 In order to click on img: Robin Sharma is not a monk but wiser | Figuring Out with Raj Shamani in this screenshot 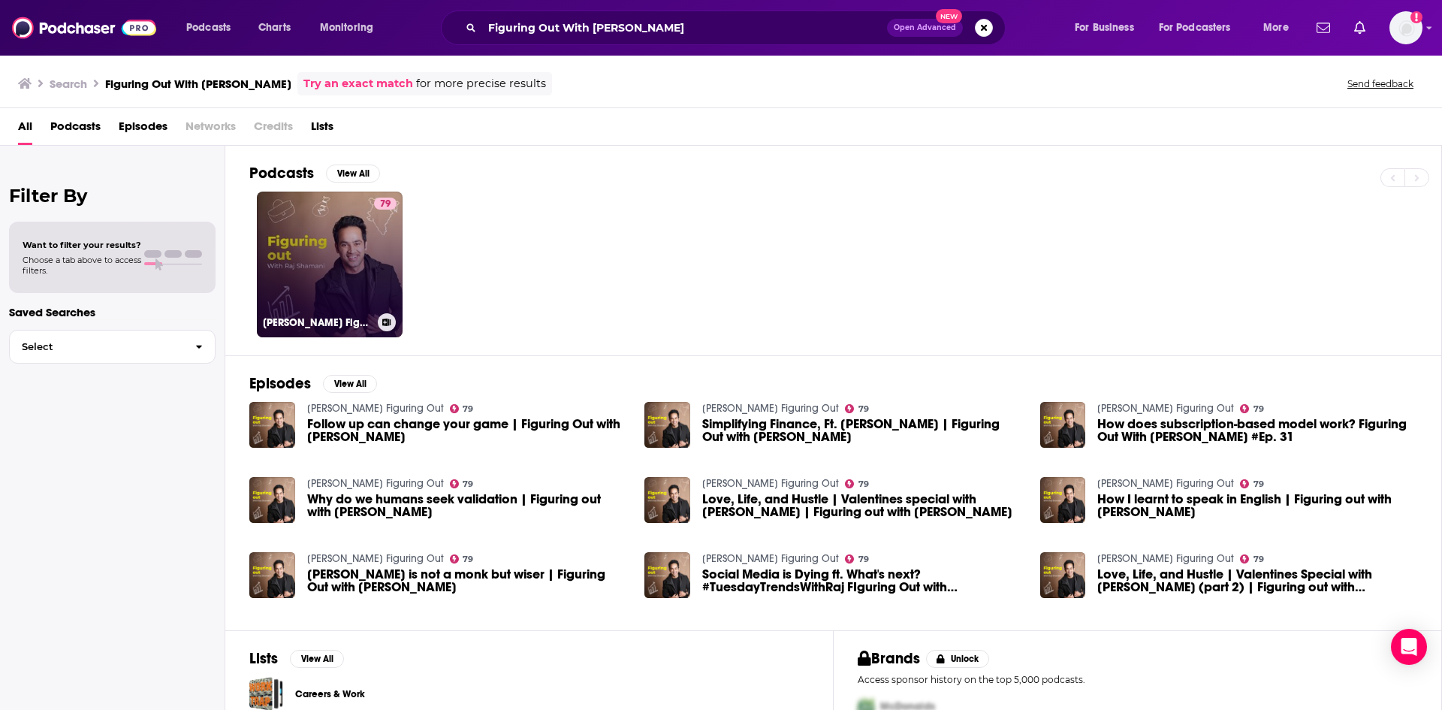, I will do `click(272, 575)`.